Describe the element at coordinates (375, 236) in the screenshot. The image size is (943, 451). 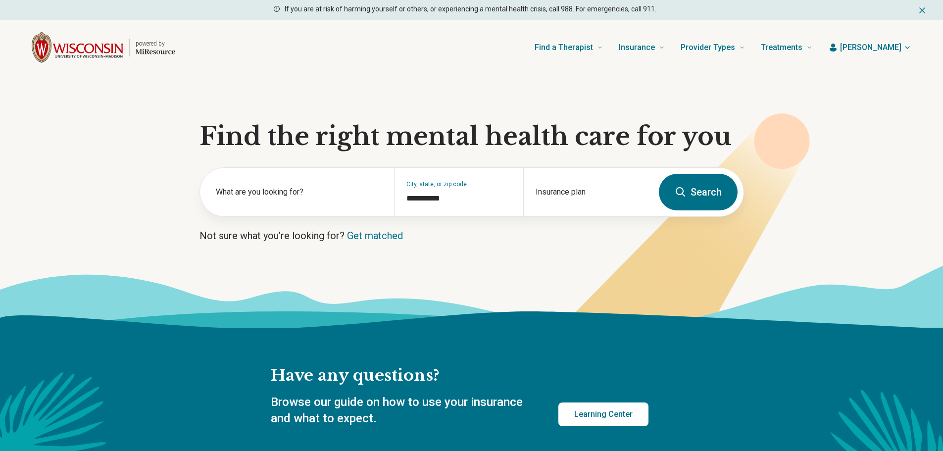
I see `a: Get matched` at that location.